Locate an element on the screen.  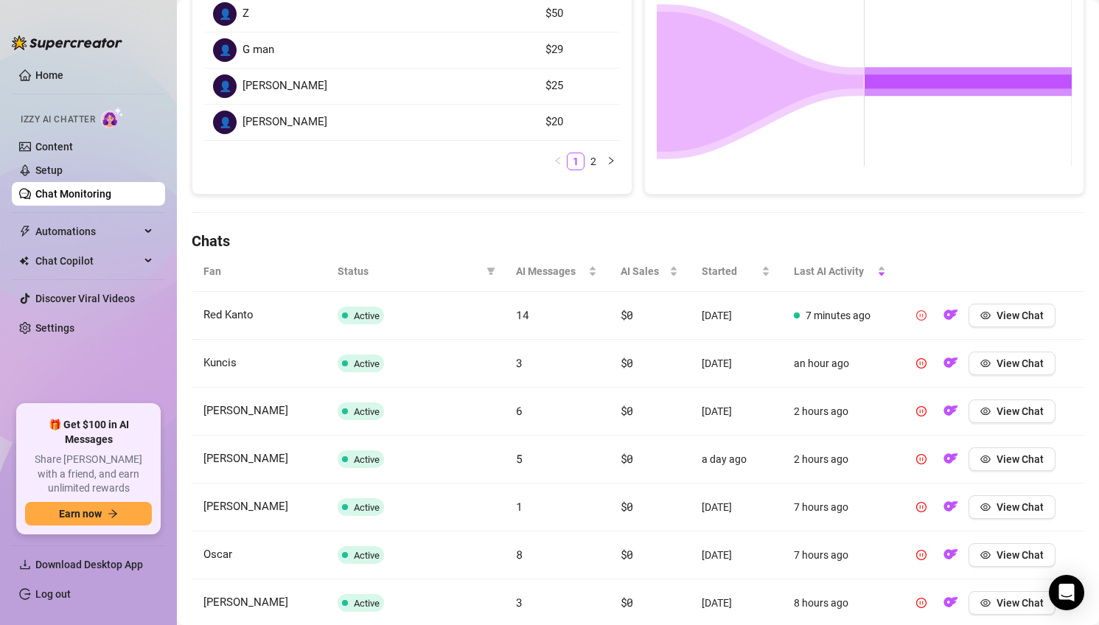
span: AI Sales is located at coordinates (643, 271).